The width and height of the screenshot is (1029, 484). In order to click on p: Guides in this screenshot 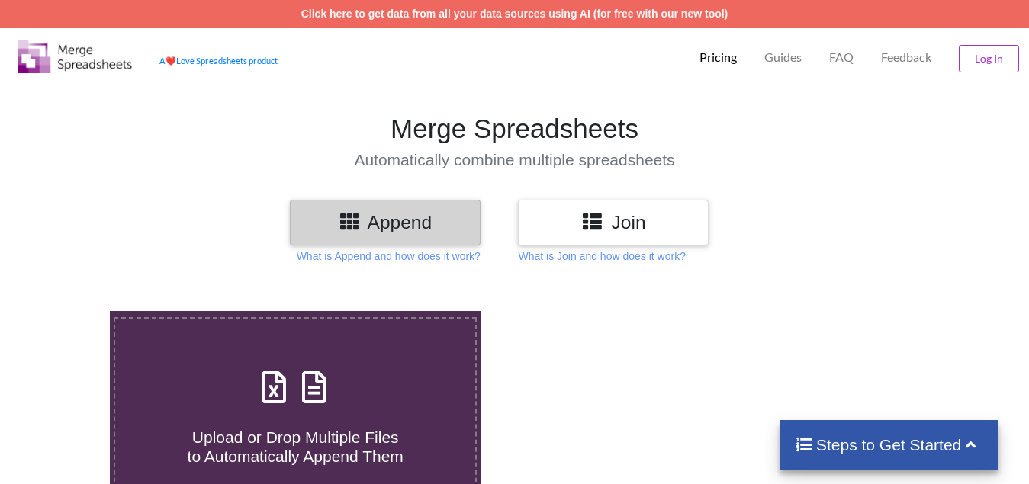, I will do `click(782, 57)`.